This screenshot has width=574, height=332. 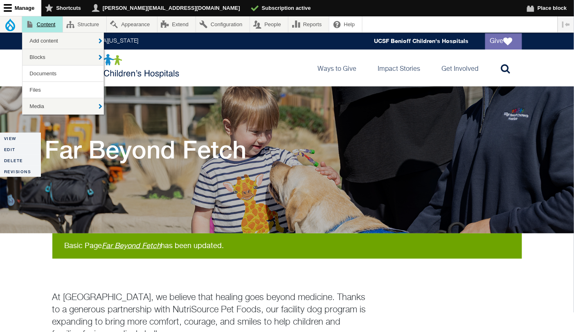 What do you see at coordinates (132, 24) in the screenshot?
I see `a: Appearance` at bounding box center [132, 24].